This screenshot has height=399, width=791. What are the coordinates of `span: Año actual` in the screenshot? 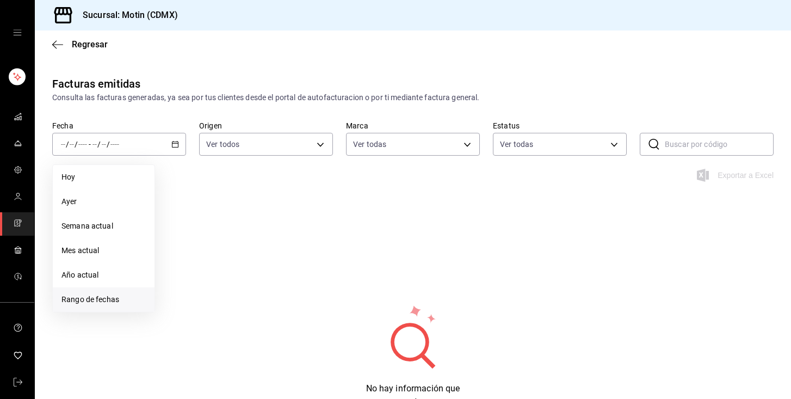 It's located at (103, 275).